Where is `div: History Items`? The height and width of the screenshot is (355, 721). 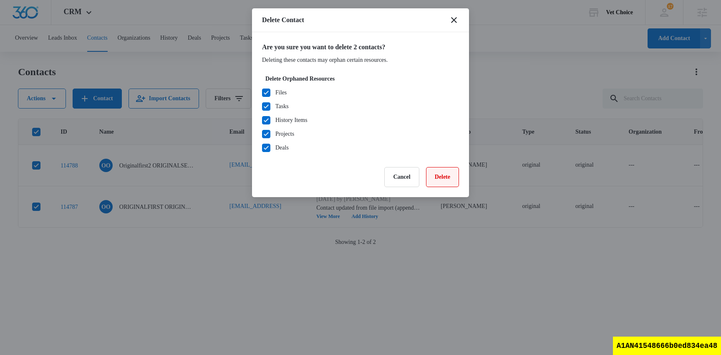
div: History Items is located at coordinates (291, 120).